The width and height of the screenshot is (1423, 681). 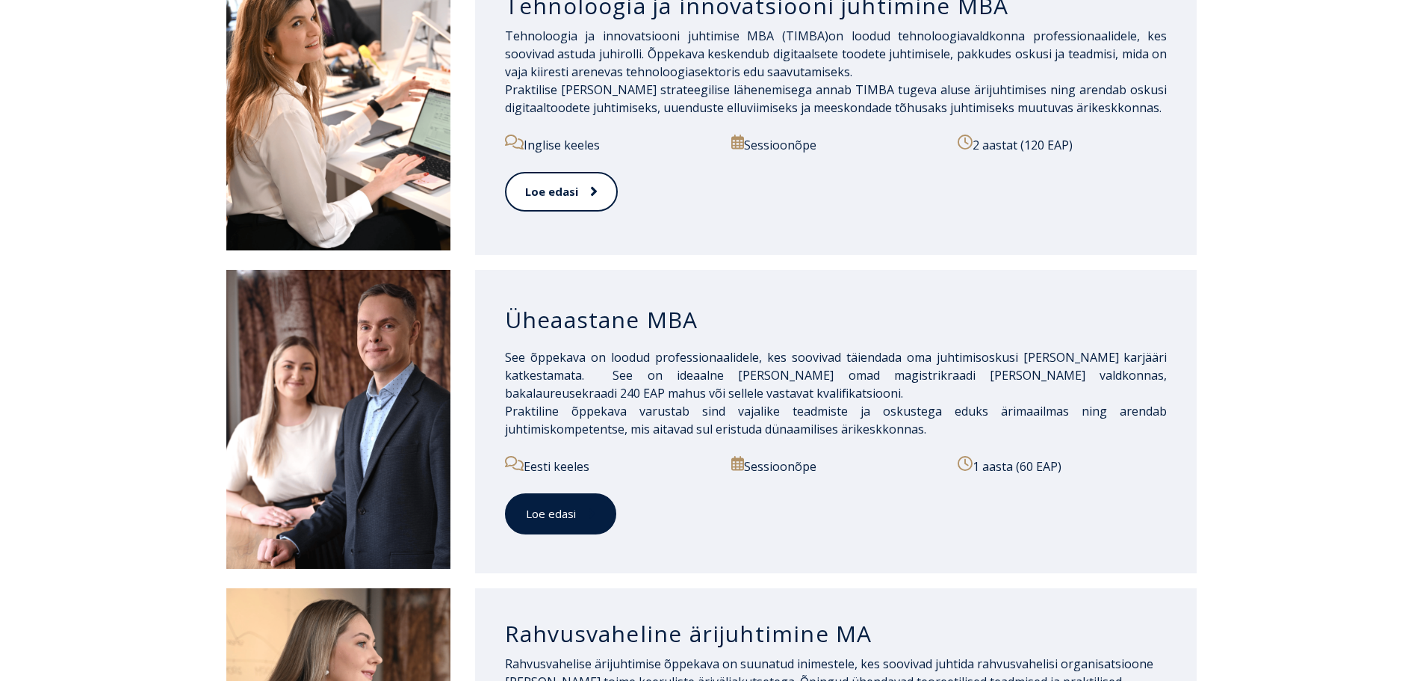 I want to click on span: Tehnoloogia ja innovatsiooni juhtimise MBA (TIMBA), so click(x=666, y=36).